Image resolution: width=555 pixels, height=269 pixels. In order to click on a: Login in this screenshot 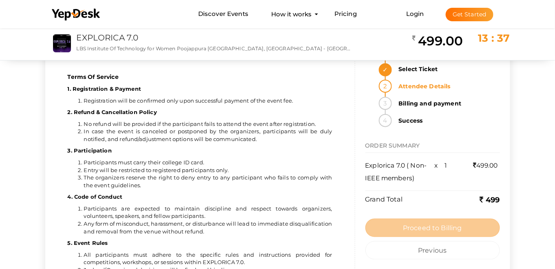, I will do `click(415, 13)`.